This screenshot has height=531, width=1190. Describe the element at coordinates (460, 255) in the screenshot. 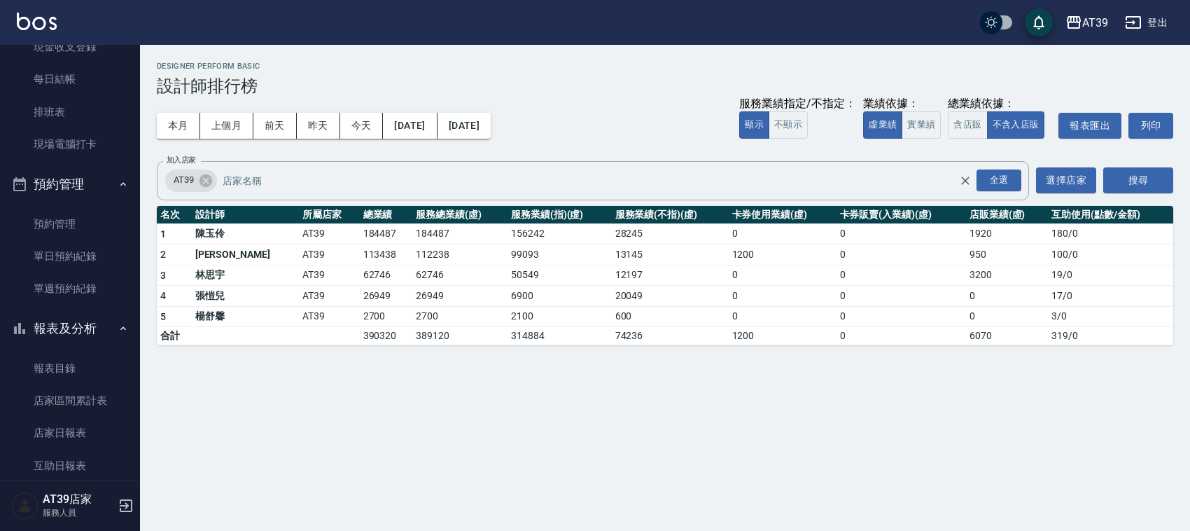

I see `td: 112238` at that location.